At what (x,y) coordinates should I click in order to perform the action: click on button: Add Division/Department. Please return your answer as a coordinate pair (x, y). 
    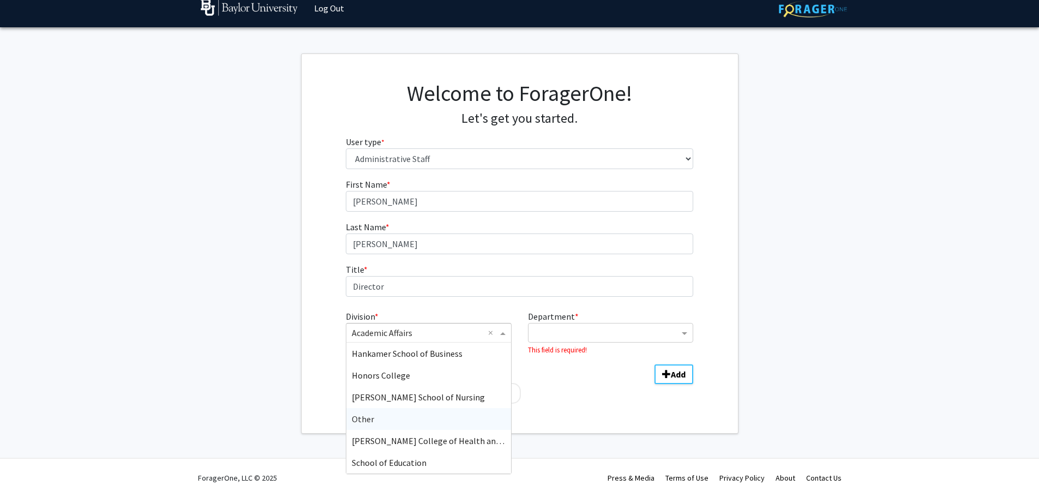
    Looking at the image, I should click on (674, 374).